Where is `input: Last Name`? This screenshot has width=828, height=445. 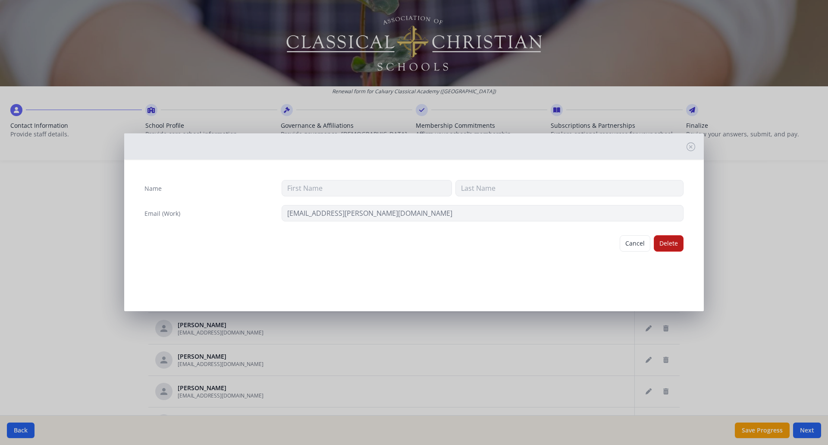 input: Last Name is located at coordinates (570, 188).